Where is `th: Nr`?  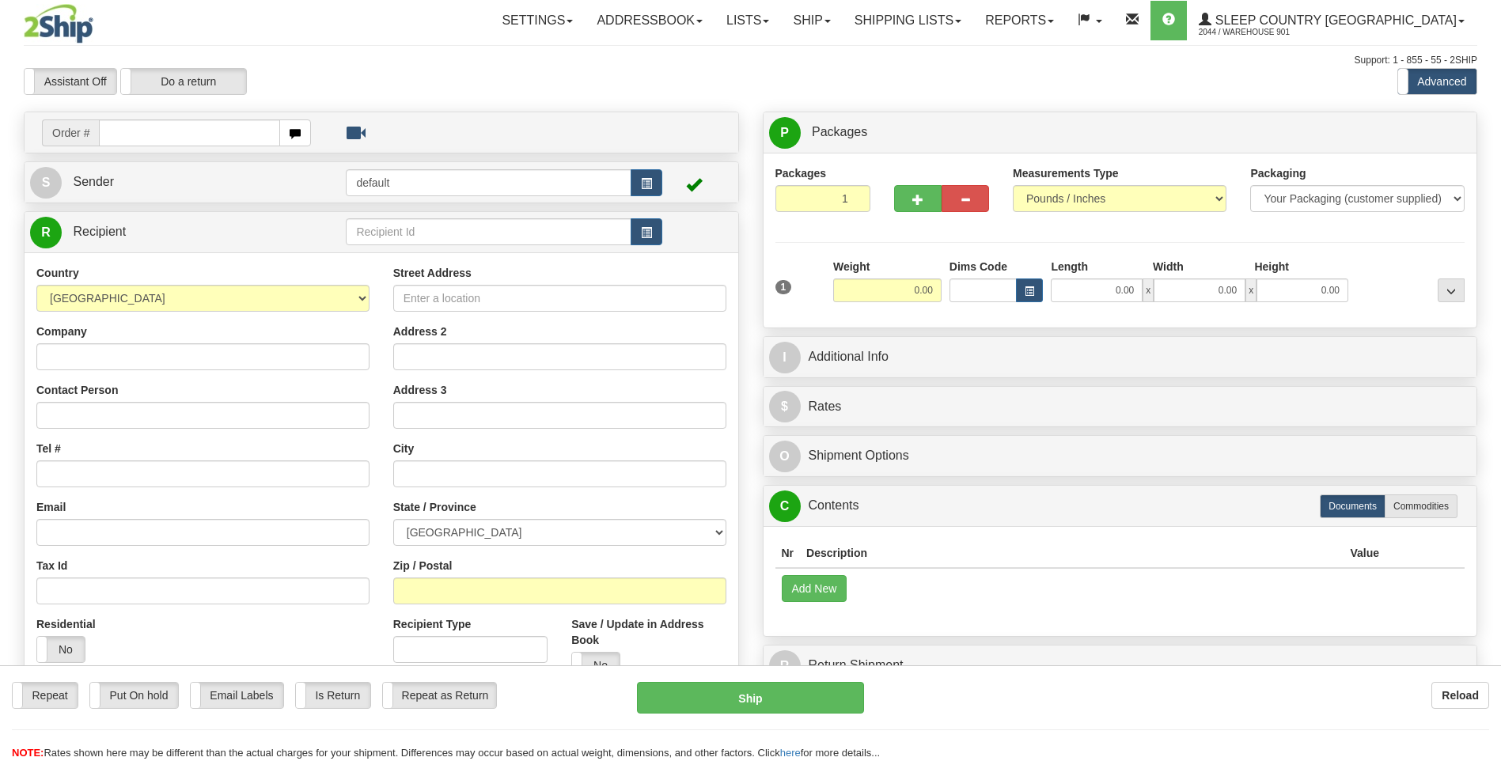 th: Nr is located at coordinates (788, 553).